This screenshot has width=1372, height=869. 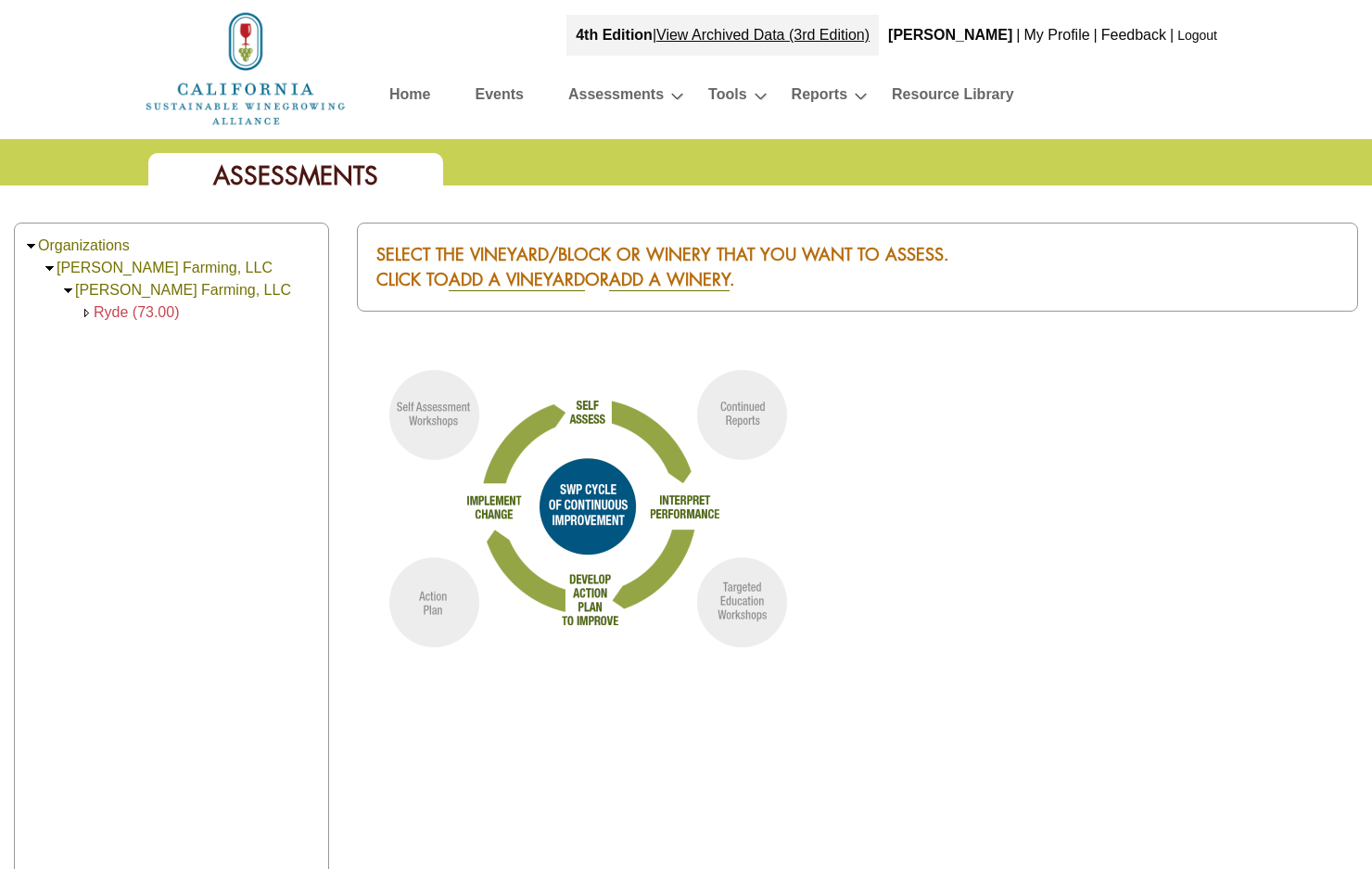 I want to click on a: Assessments, so click(x=616, y=97).